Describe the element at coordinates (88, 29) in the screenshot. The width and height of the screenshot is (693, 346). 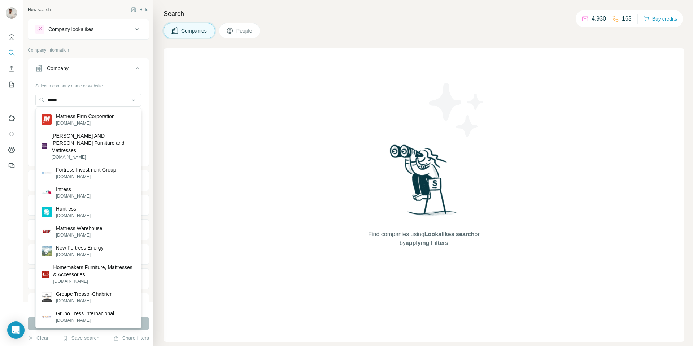
I see `button: Company lookalikes` at that location.